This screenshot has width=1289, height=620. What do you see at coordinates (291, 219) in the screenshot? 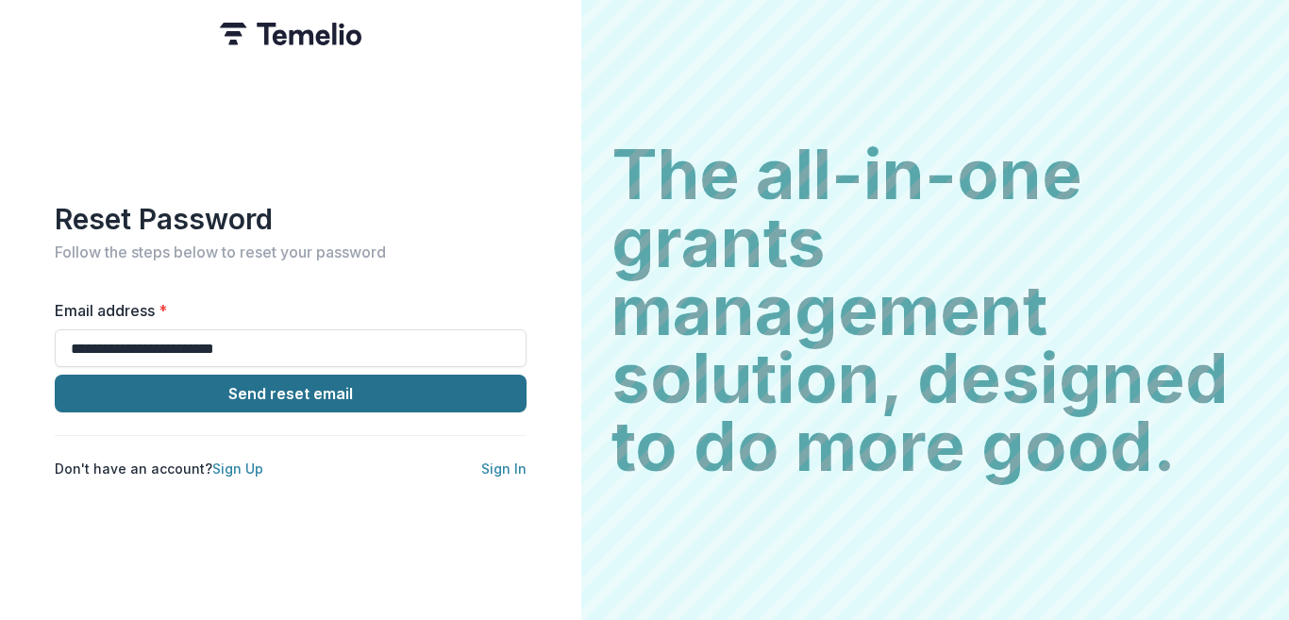
I see `h1: Reset Password` at bounding box center [291, 219].